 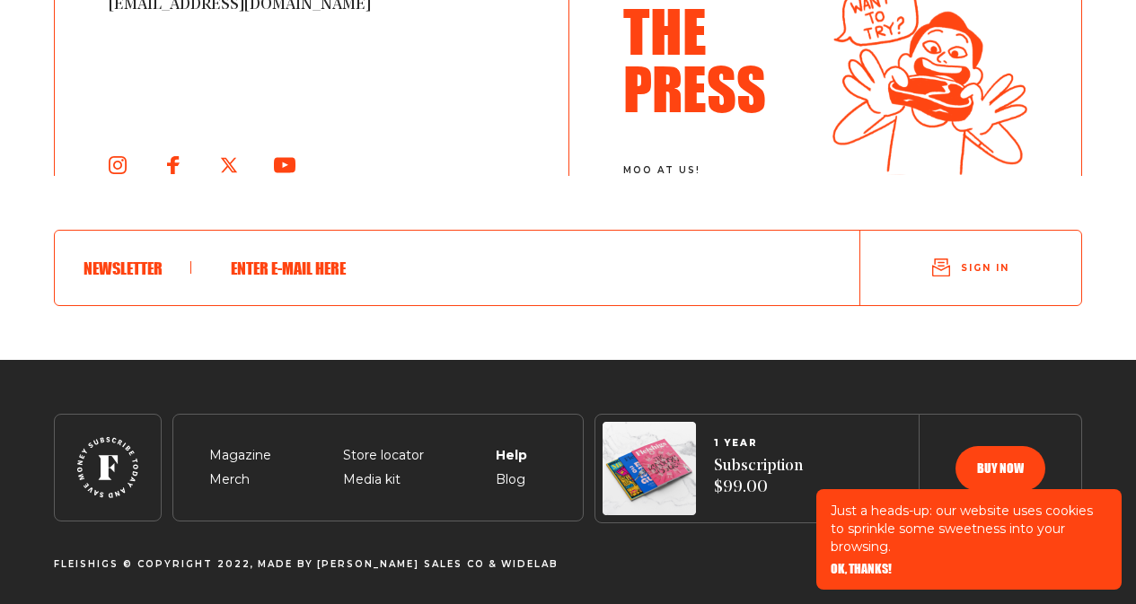 I want to click on p: Just a heads-up: our website uses cookies to sprinkle some sweetness into your browsing., so click(x=969, y=529).